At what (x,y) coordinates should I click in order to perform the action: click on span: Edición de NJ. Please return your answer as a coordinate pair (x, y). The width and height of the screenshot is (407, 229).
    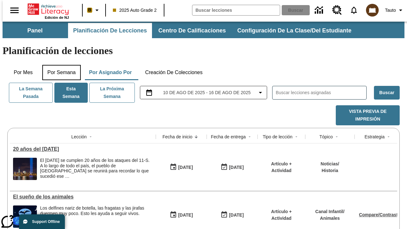
    Looking at the image, I should click on (57, 17).